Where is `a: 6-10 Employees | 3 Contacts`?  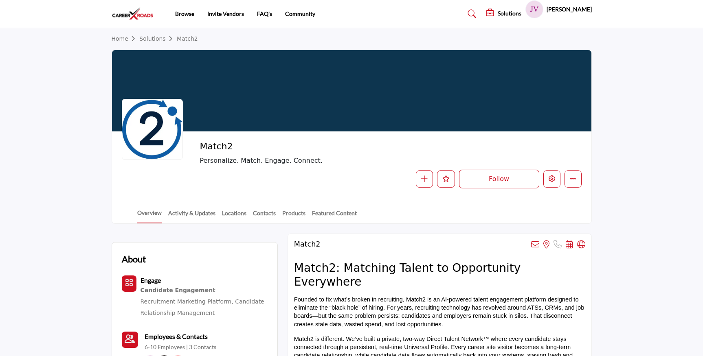
a: 6-10 Employees | 3 Contacts is located at coordinates (180, 347).